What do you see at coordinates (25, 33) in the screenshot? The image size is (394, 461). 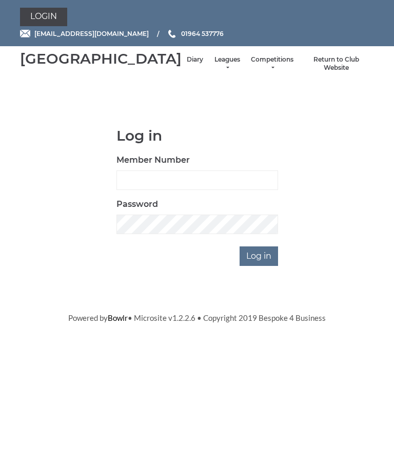 I see `img: Email` at bounding box center [25, 33].